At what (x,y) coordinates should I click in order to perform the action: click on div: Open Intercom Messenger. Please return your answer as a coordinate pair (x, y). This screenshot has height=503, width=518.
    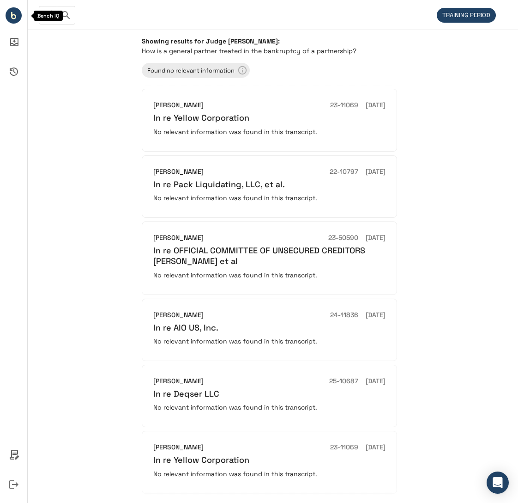
    Looking at the image, I should click on (498, 482).